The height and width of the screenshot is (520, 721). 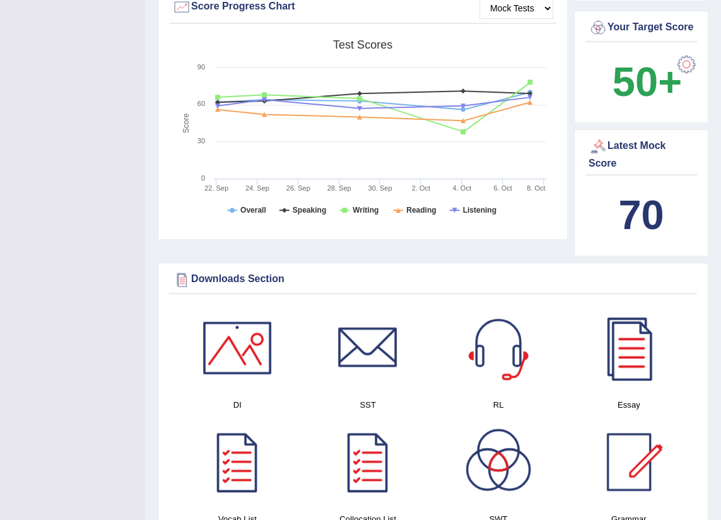 I want to click on div: Latest Mock Score, so click(x=641, y=154).